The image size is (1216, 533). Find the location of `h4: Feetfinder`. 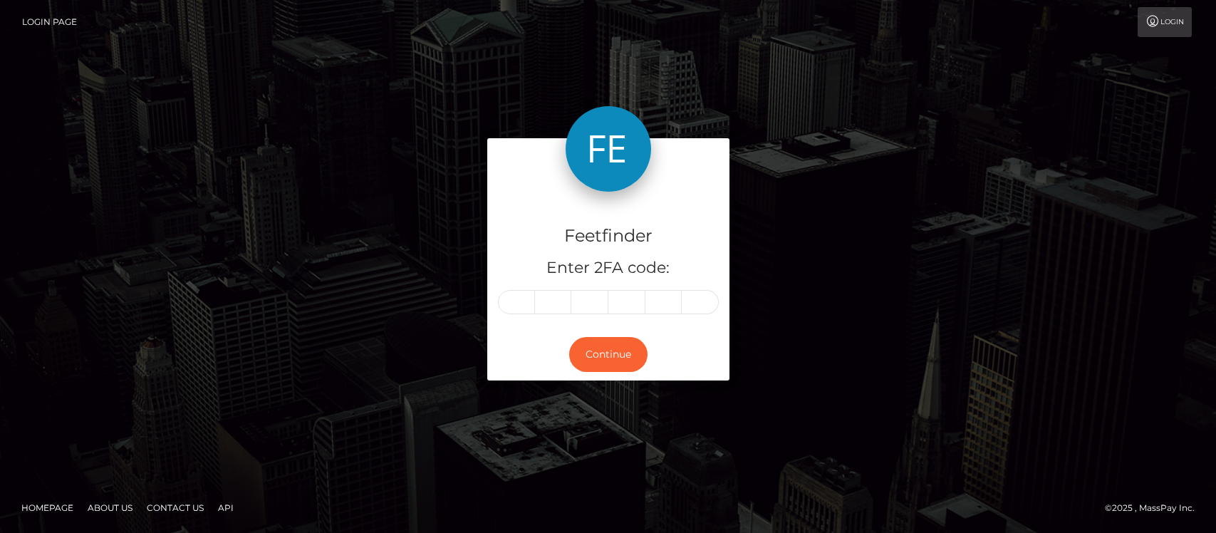

h4: Feetfinder is located at coordinates (609, 236).